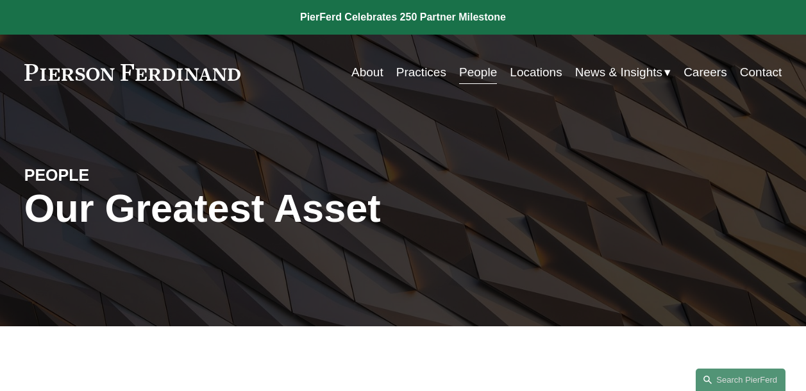 The width and height of the screenshot is (806, 391). Describe the element at coordinates (119, 176) in the screenshot. I see `h4: PEOPLE` at that location.